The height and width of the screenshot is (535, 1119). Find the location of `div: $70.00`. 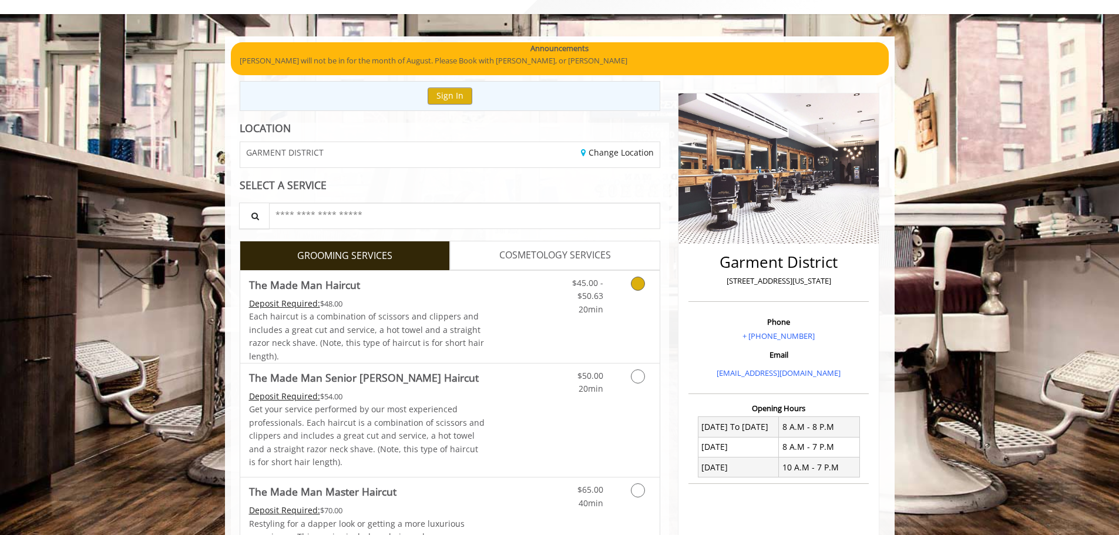

div: $70.00 is located at coordinates (367, 510).